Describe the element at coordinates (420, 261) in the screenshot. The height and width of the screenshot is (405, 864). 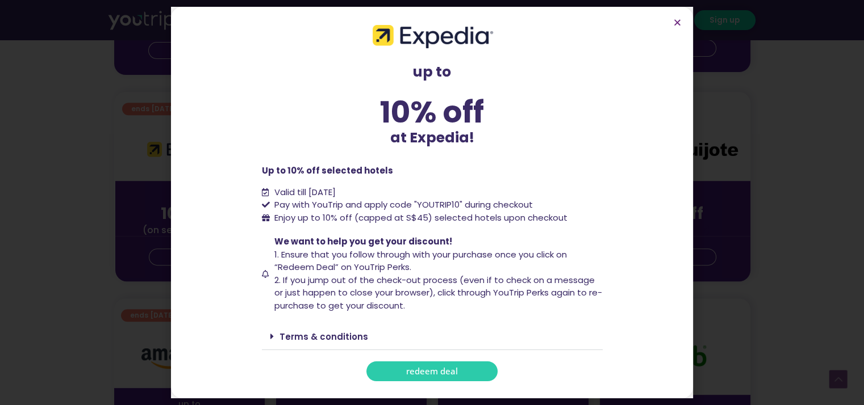
I see `span: 1. Ensure that you follow through with your purchase once you click on “Redeem Deal” on YouTrip P...` at that location.